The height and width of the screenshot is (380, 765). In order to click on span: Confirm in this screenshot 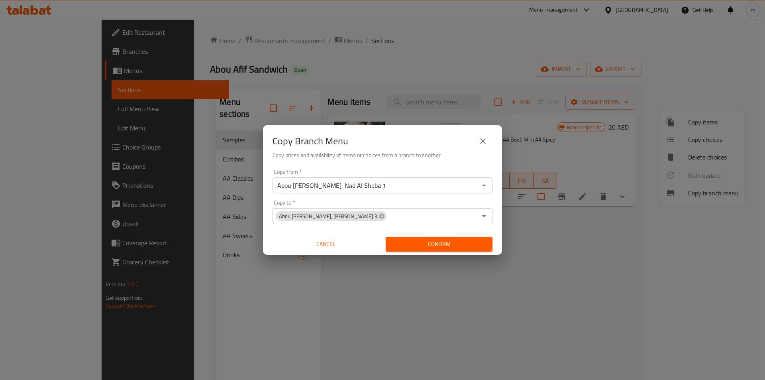, I will do `click(439, 244)`.